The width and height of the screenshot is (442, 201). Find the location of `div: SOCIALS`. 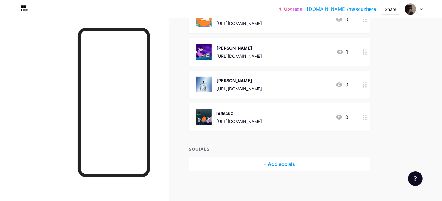

div: SOCIALS is located at coordinates (280, 149).